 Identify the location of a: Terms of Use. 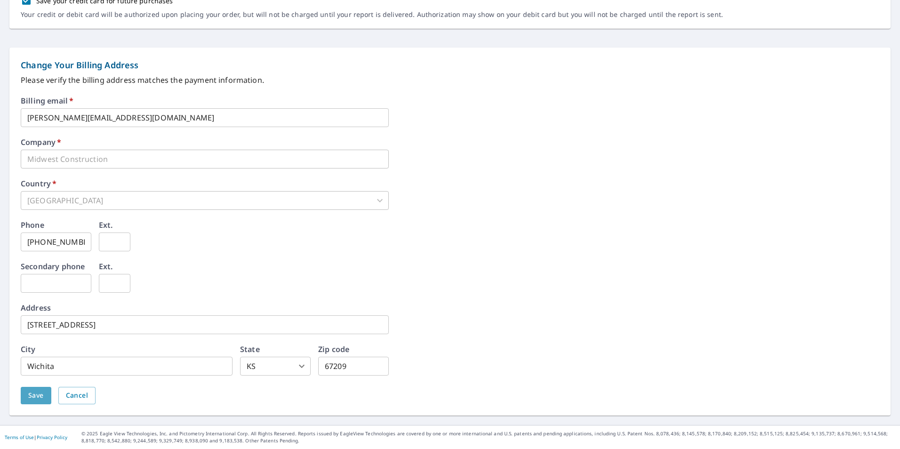
(19, 437).